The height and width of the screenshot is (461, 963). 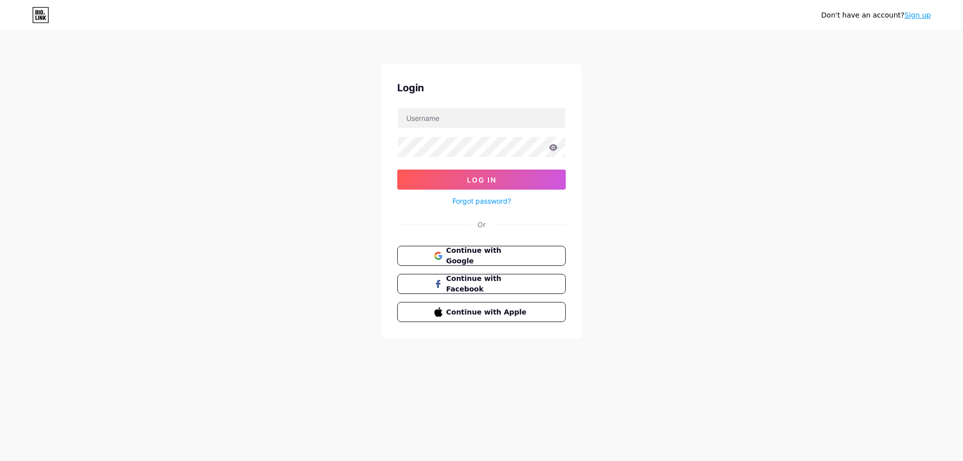 I want to click on a: Continue with Facebook, so click(x=482, y=284).